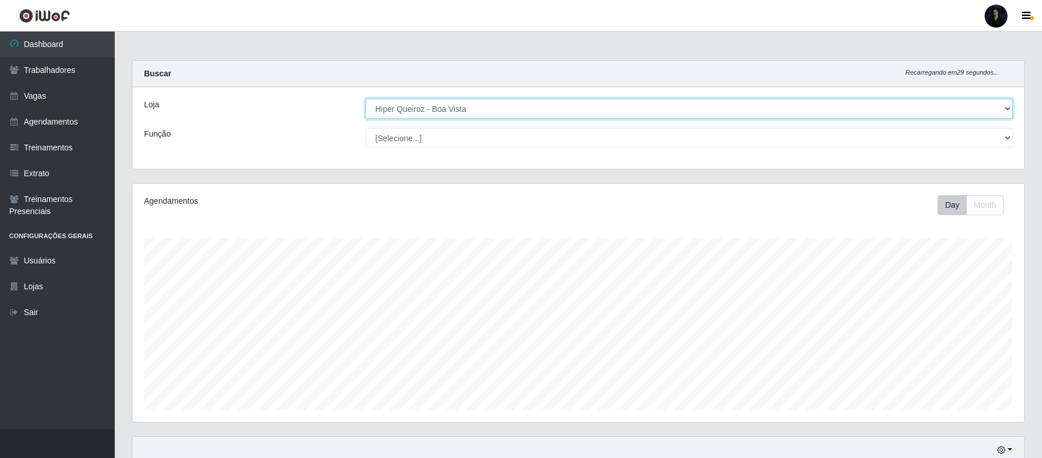 This screenshot has height=458, width=1042. I want to click on i: Recarregando em 29 segundos..., so click(952, 72).